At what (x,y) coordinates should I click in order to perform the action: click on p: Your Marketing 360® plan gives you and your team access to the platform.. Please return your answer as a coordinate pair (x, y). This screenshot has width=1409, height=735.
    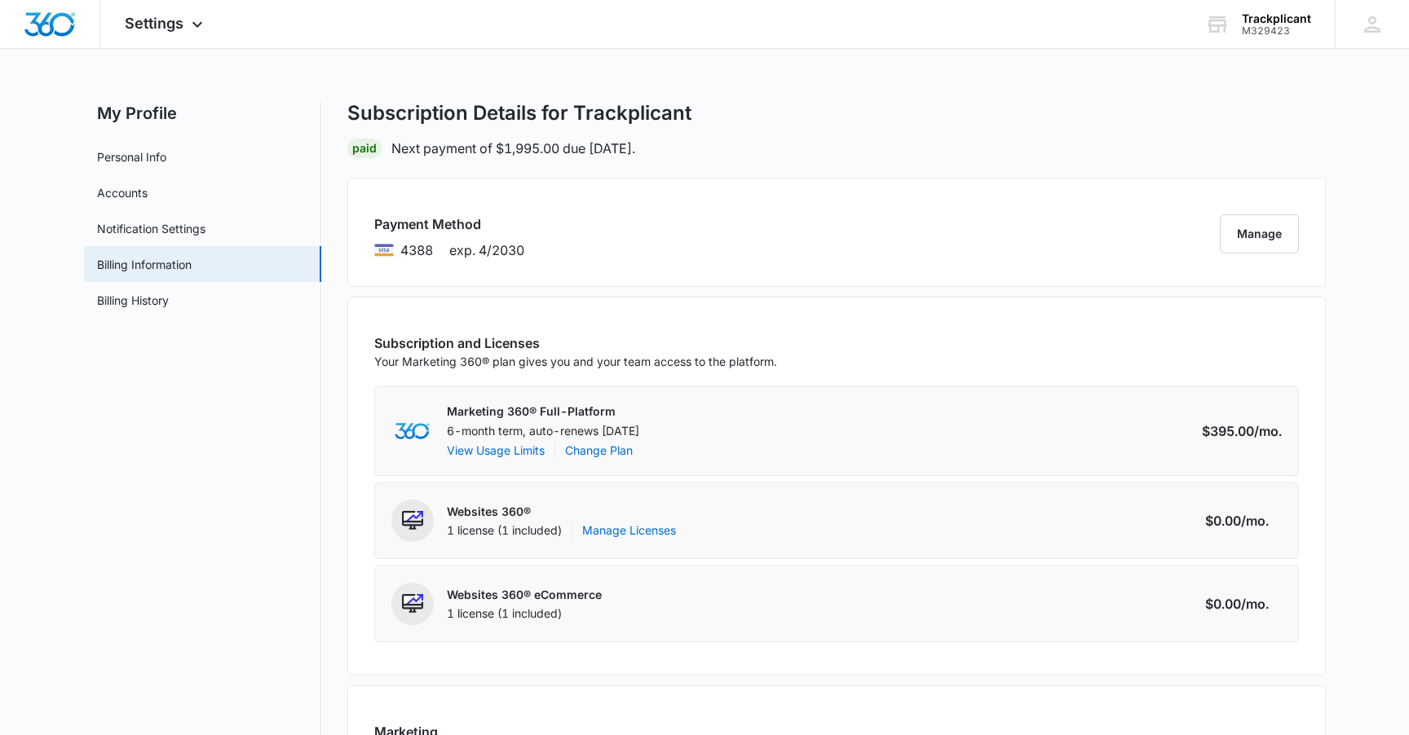
    Looking at the image, I should click on (576, 361).